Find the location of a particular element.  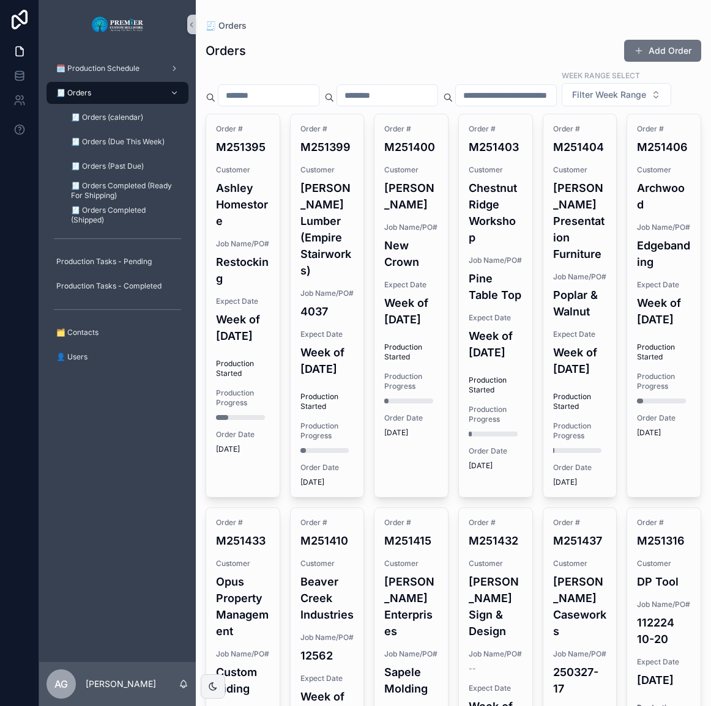

h4: M251404 is located at coordinates (580, 147).